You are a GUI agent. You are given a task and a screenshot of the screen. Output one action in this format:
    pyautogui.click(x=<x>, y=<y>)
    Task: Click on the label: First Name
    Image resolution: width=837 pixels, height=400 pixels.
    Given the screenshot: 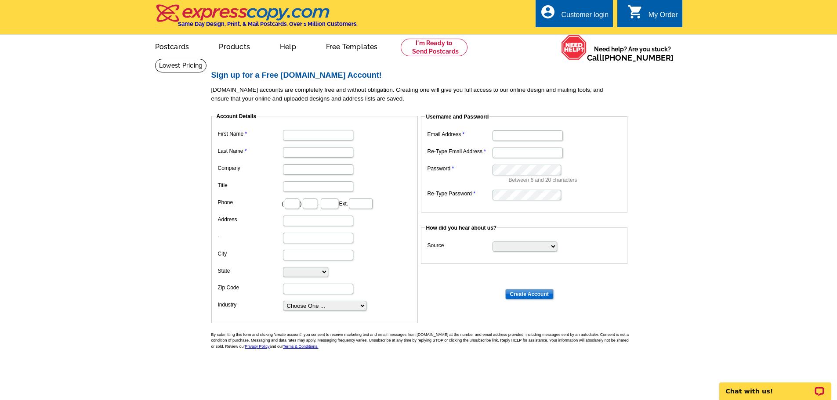 What is the action you would take?
    pyautogui.click(x=250, y=134)
    